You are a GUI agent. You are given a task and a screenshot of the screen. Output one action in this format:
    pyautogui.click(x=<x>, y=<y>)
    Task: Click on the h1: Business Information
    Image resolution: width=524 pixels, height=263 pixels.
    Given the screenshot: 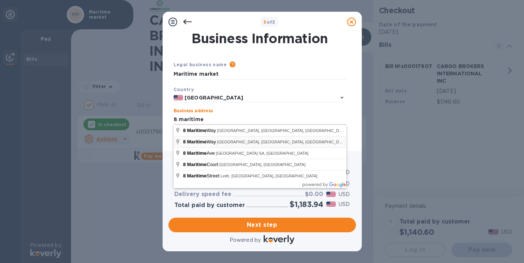 What is the action you would take?
    pyautogui.click(x=260, y=38)
    